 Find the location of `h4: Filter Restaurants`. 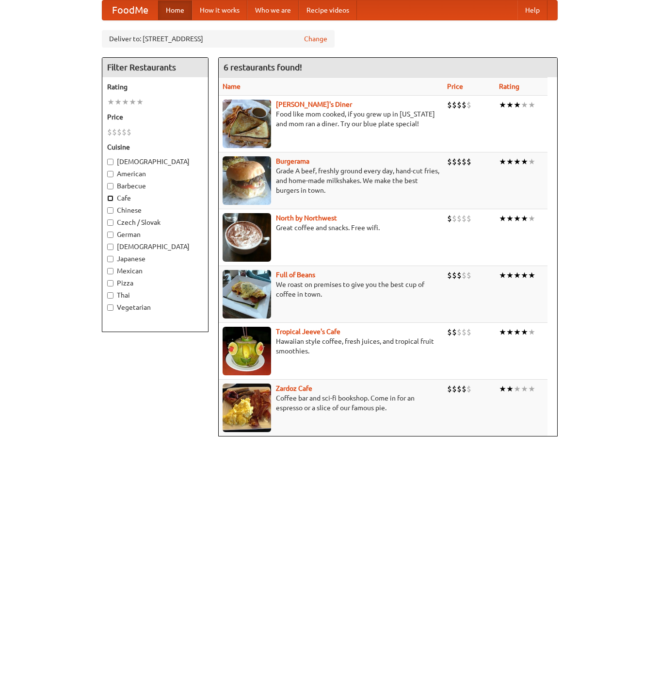

h4: Filter Restaurants is located at coordinates (155, 67).